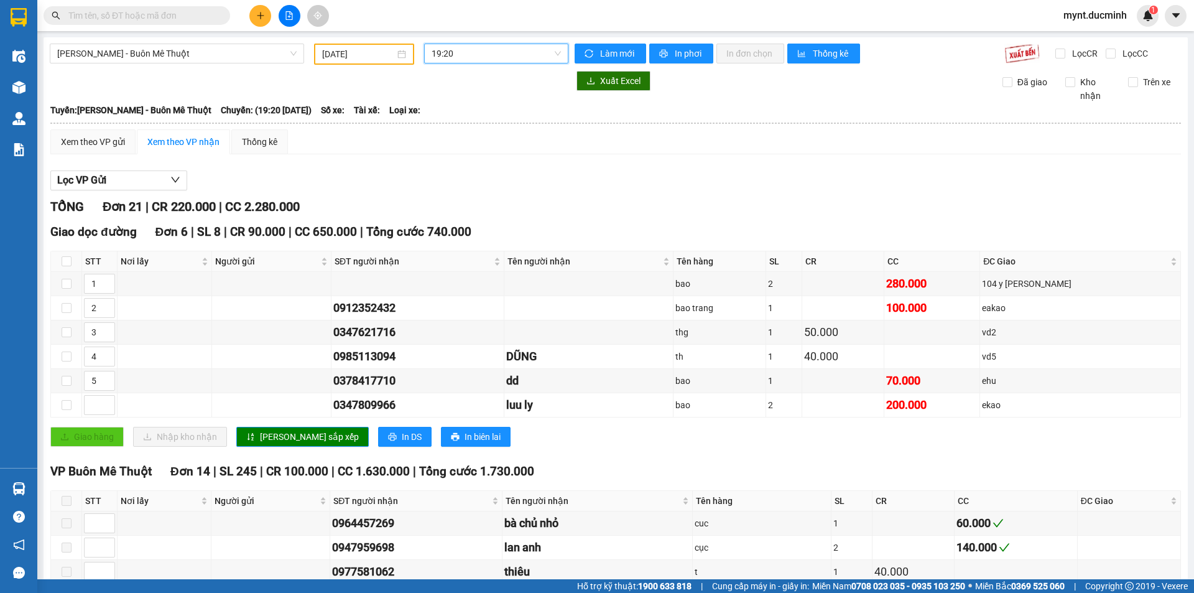 The height and width of the screenshot is (593, 1194). I want to click on button: downloadXuất Excel, so click(613, 81).